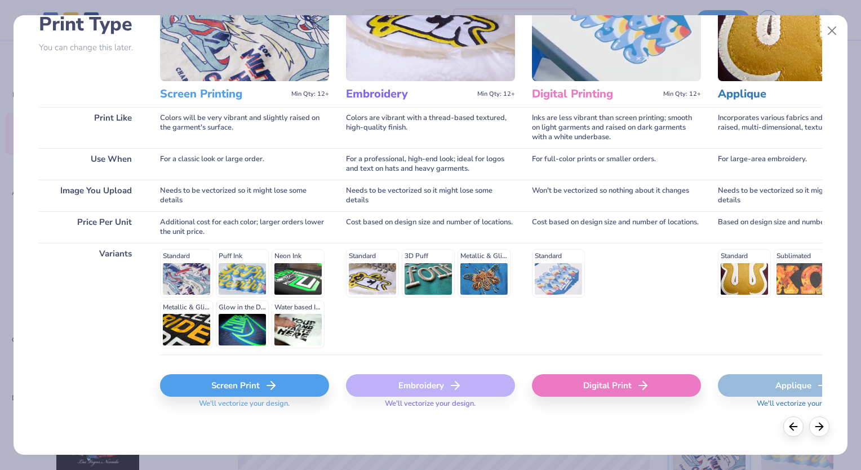  I want to click on div: Image You Upload, so click(91, 195).